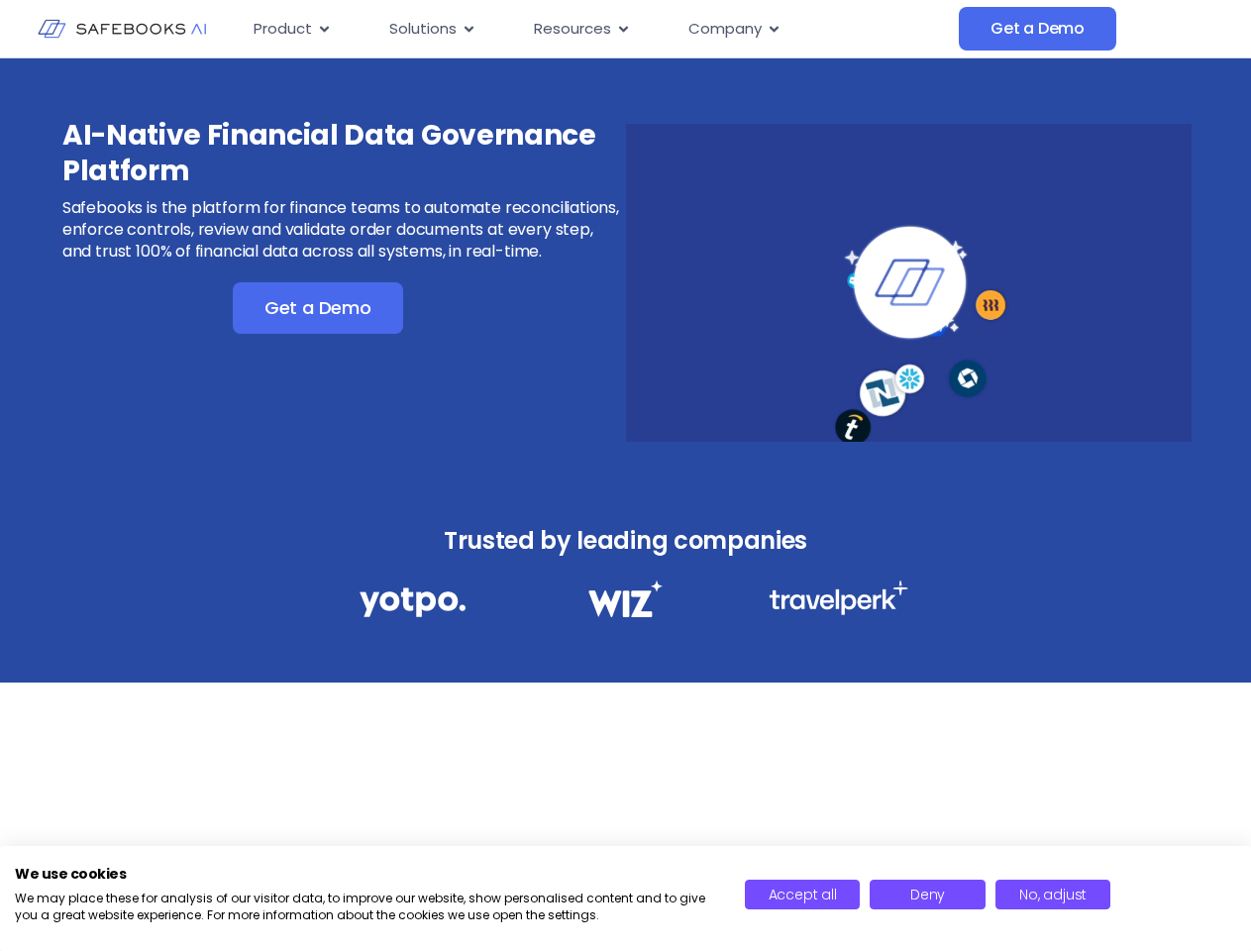  What do you see at coordinates (412, 601) in the screenshot?
I see `img: Financial Data Governance 1` at bounding box center [412, 601].